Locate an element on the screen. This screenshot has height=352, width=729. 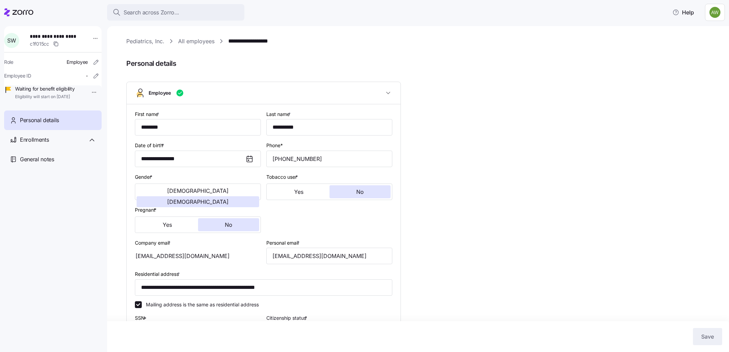
button: Search across Zorro... is located at coordinates (176, 12).